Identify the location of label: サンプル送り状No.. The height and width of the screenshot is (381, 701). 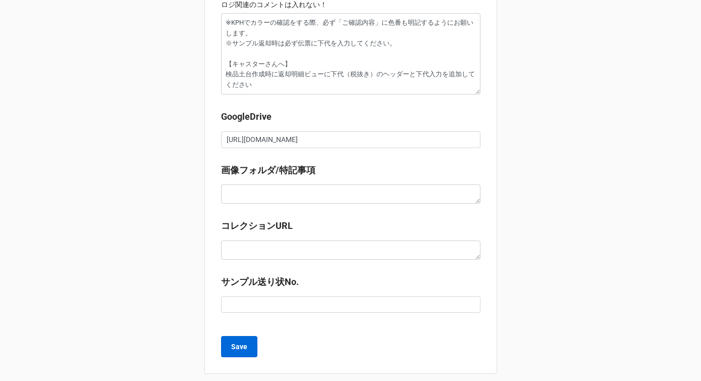
(260, 282).